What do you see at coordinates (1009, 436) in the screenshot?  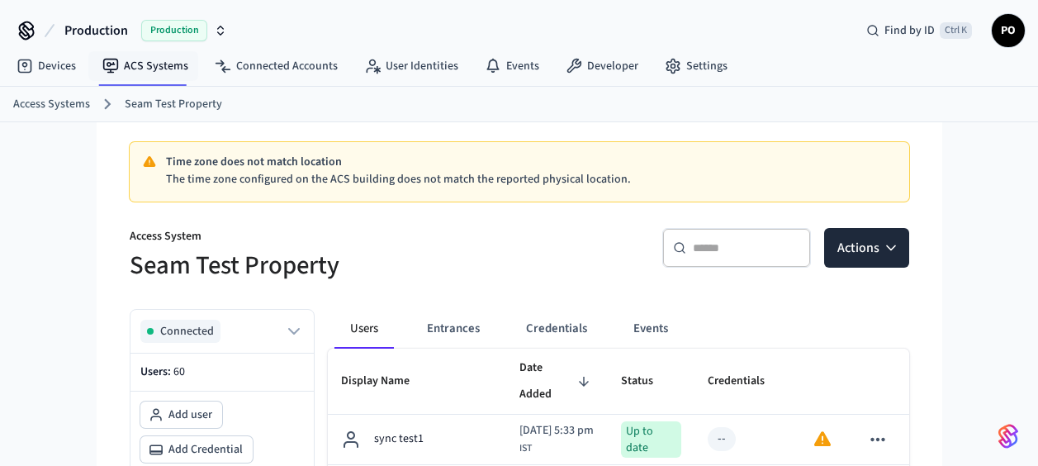 I see `img: SeamLogoGradient.69752ec5.svg` at bounding box center [1009, 436].